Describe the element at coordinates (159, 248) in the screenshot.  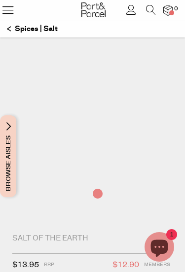
I see `inbox-online-store-chat: Shopify online store chat` at that location.